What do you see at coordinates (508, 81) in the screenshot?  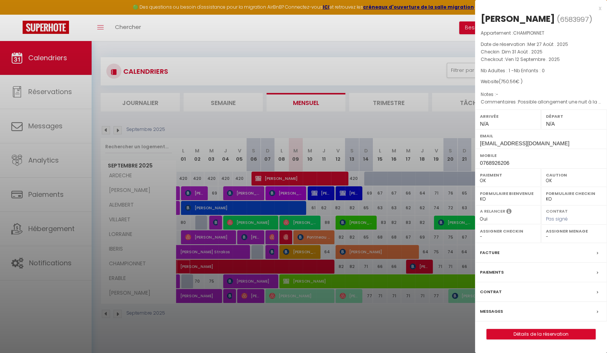 I see `span: 750.56` at bounding box center [508, 81].